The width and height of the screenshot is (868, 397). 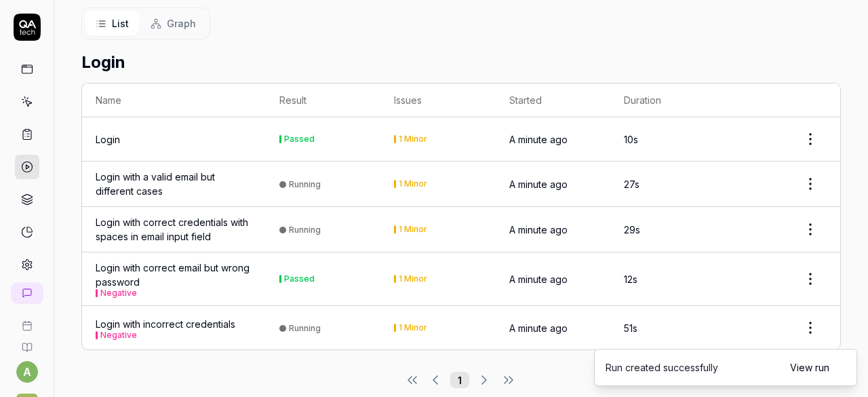 I want to click on a: New conversation, so click(x=27, y=293).